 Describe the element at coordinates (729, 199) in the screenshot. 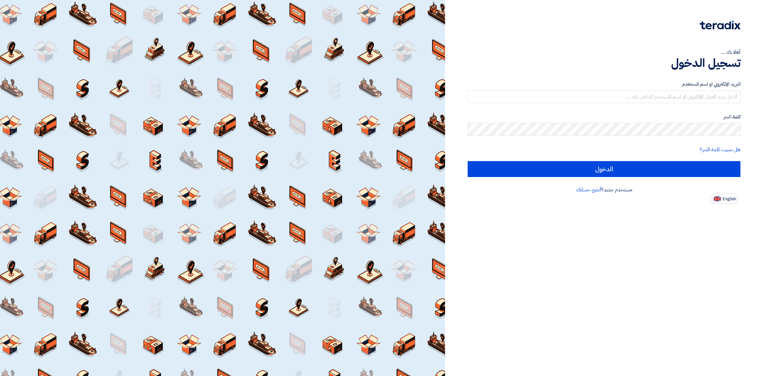

I see `span: English` at that location.